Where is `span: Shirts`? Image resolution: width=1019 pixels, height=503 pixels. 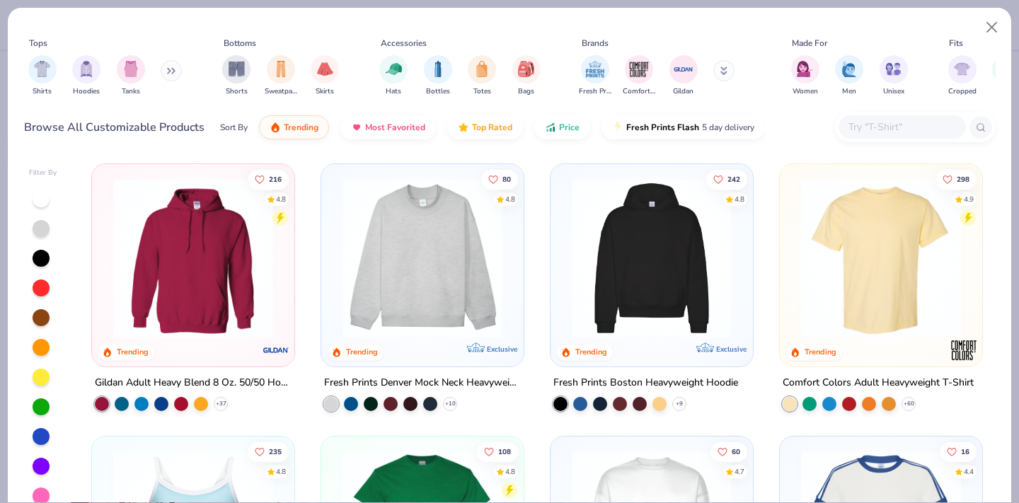 span: Shirts is located at coordinates (42, 91).